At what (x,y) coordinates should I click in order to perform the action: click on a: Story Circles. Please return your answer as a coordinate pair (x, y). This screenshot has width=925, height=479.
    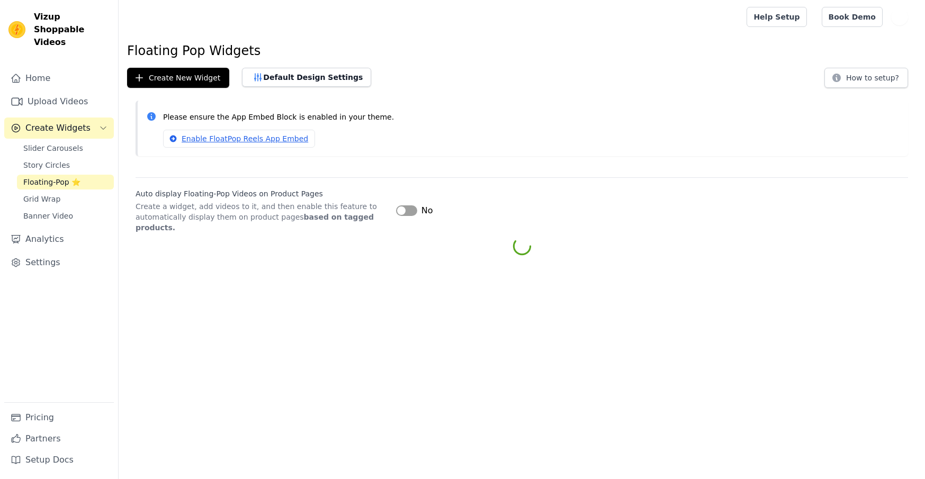
    Looking at the image, I should click on (65, 165).